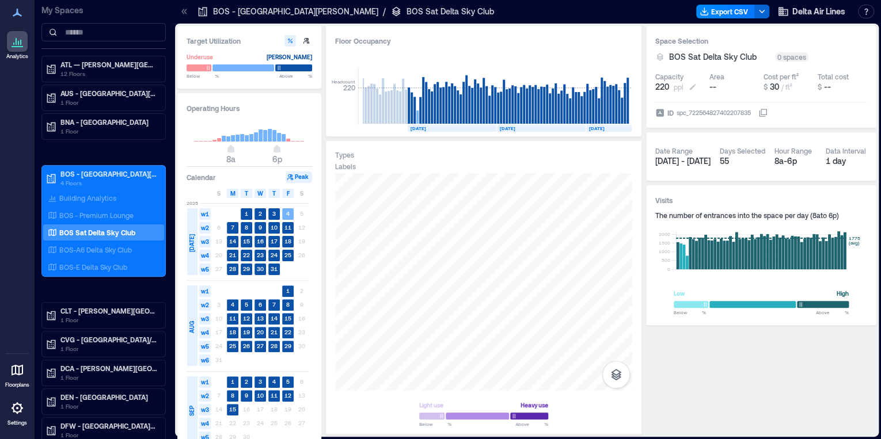 The height and width of the screenshot is (439, 881). What do you see at coordinates (249, 41) in the screenshot?
I see `h3: Target Utilization` at bounding box center [249, 41].